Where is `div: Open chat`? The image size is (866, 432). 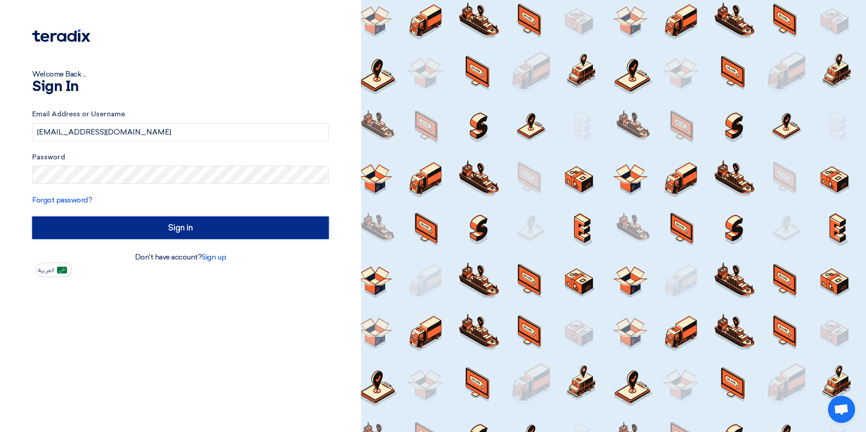
div: Open chat is located at coordinates (841, 409).